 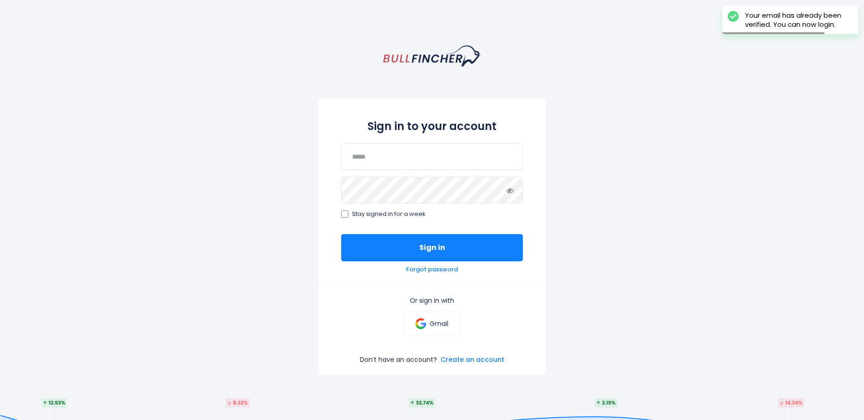 I want to click on a: Create an account, so click(x=472, y=359).